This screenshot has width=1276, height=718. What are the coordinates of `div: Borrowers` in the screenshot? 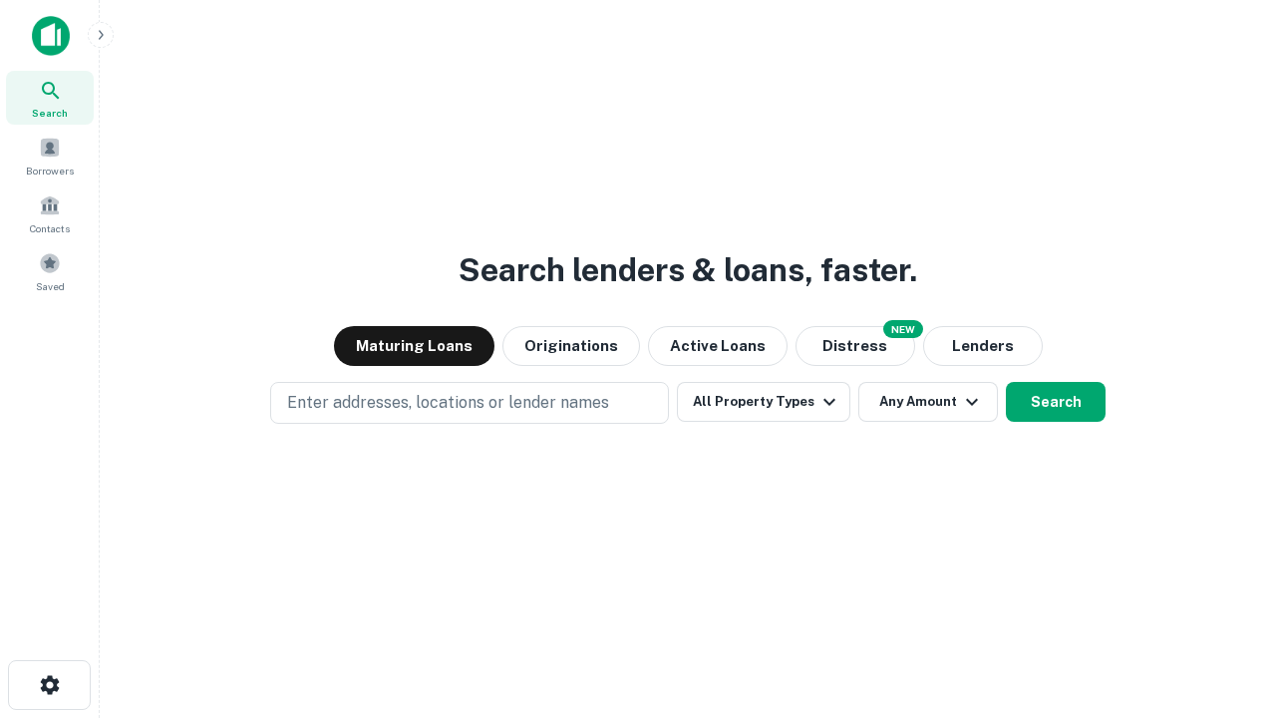 It's located at (50, 155).